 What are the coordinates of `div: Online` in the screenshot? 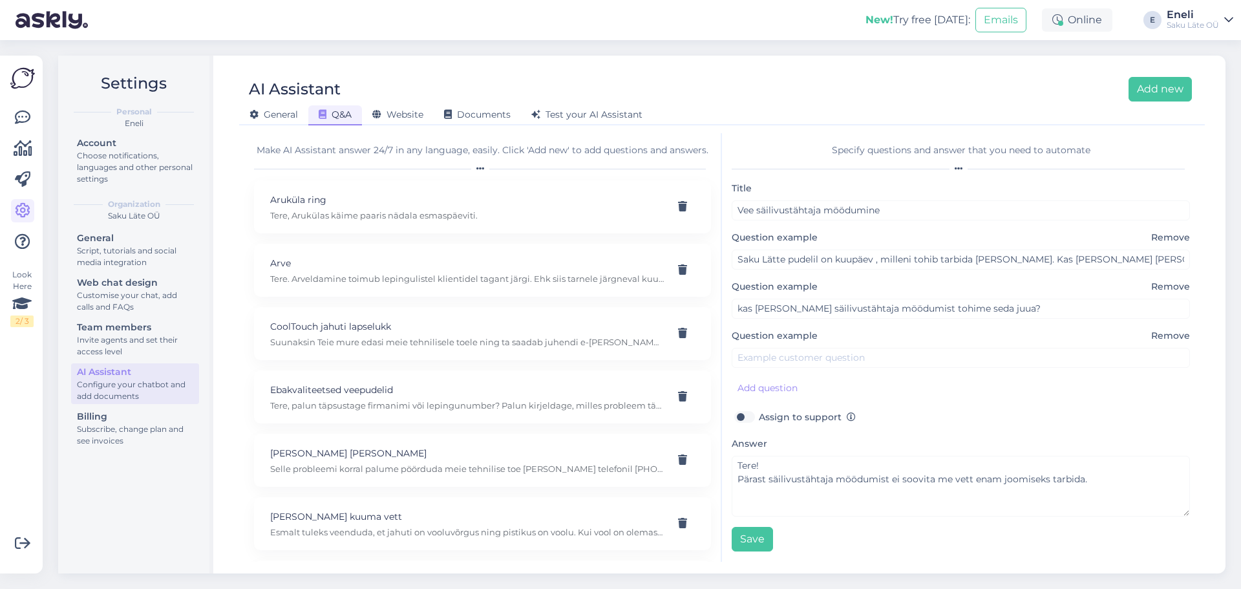 It's located at (1077, 20).